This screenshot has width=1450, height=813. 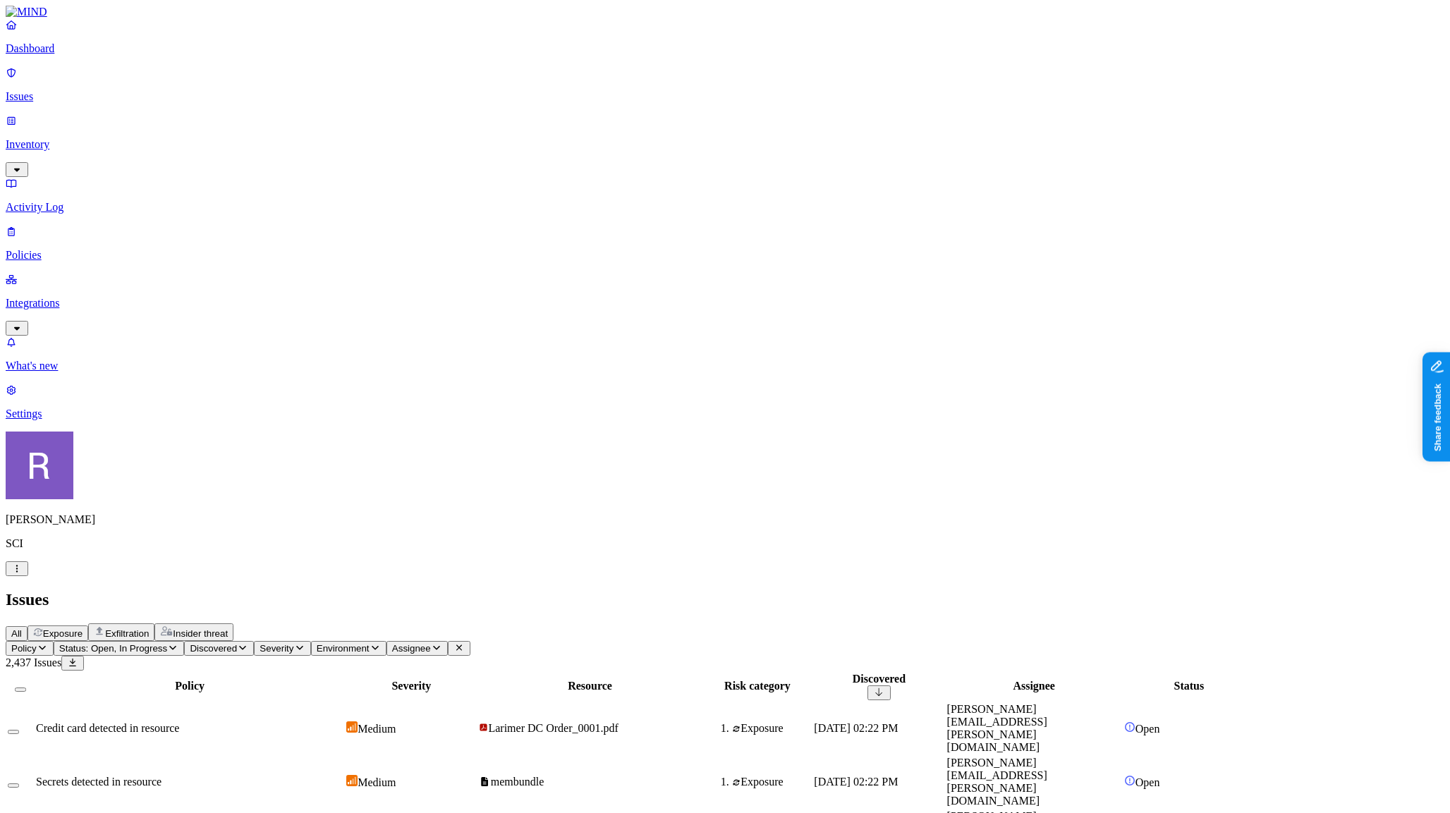 I want to click on span: Assignee, so click(x=411, y=648).